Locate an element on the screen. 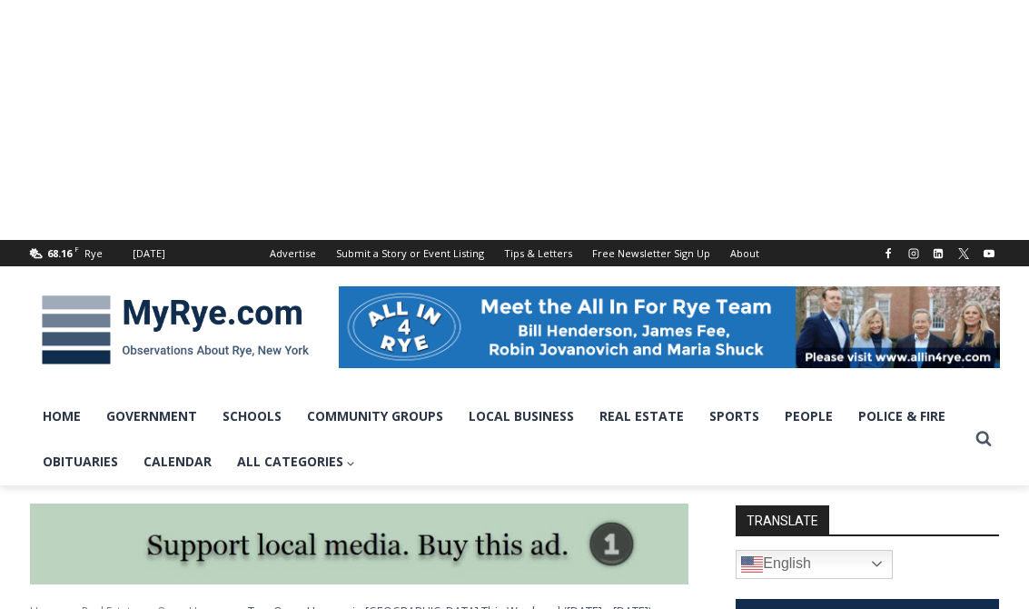 This screenshot has height=609, width=1029. a: Community Groups is located at coordinates (375, 416).